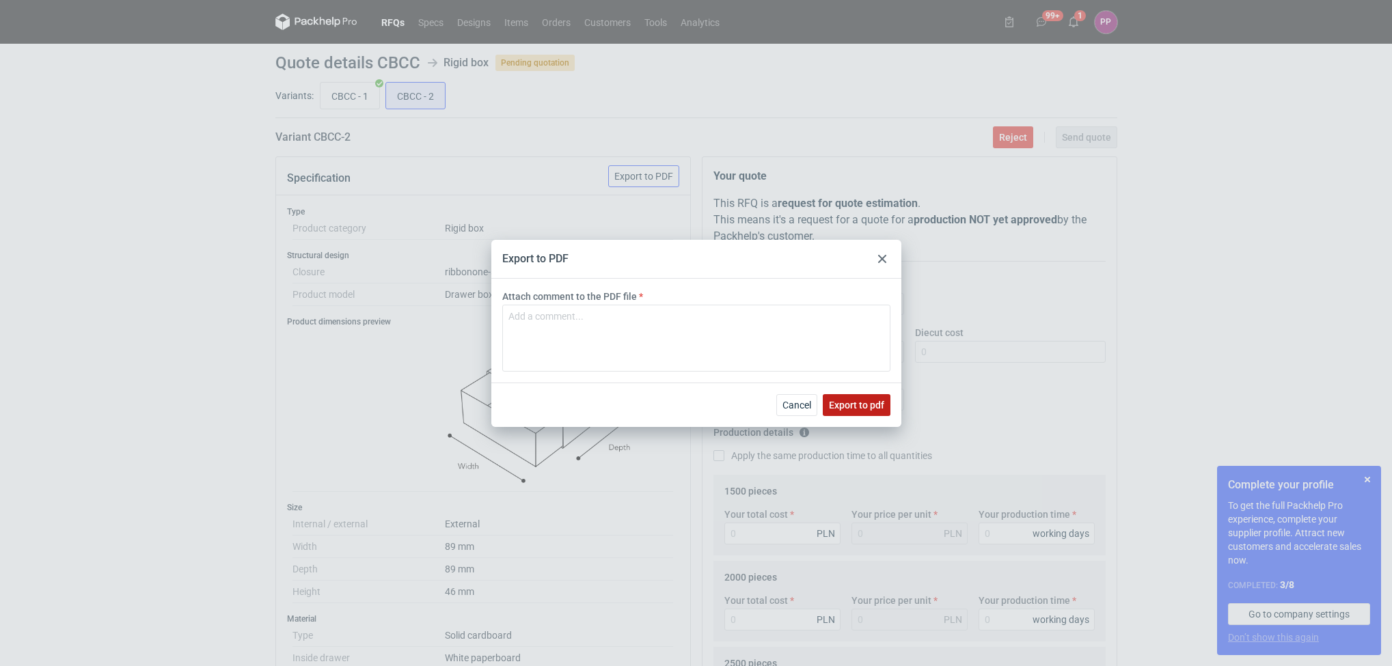 The width and height of the screenshot is (1392, 666). What do you see at coordinates (797, 405) in the screenshot?
I see `span: Cancel` at bounding box center [797, 405].